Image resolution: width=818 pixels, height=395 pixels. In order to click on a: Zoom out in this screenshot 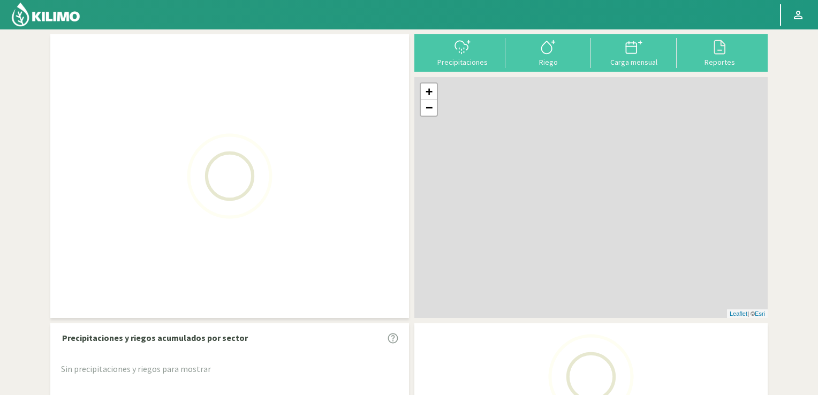, I will do `click(429, 108)`.